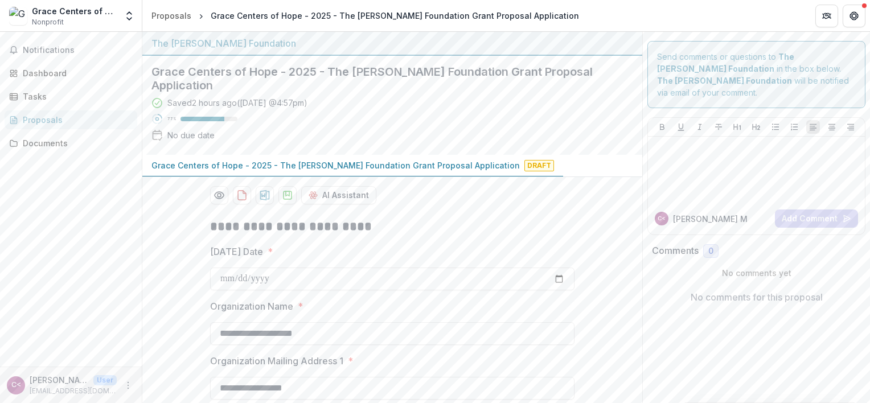 The image size is (870, 403). Describe the element at coordinates (813, 127) in the screenshot. I see `button: Align Left` at that location.